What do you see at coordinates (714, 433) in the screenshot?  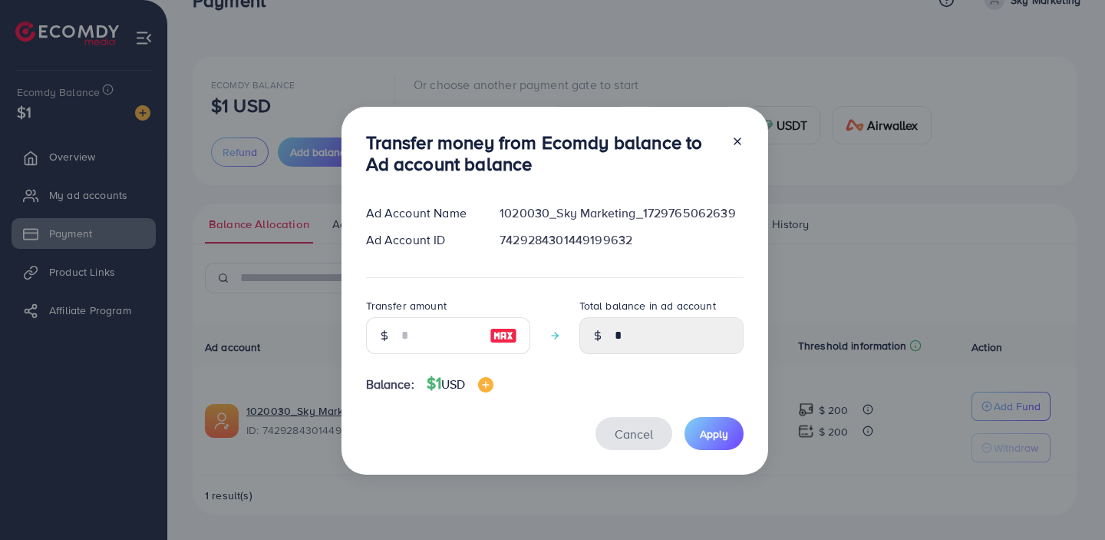 I see `button: Apply` at bounding box center [714, 433].